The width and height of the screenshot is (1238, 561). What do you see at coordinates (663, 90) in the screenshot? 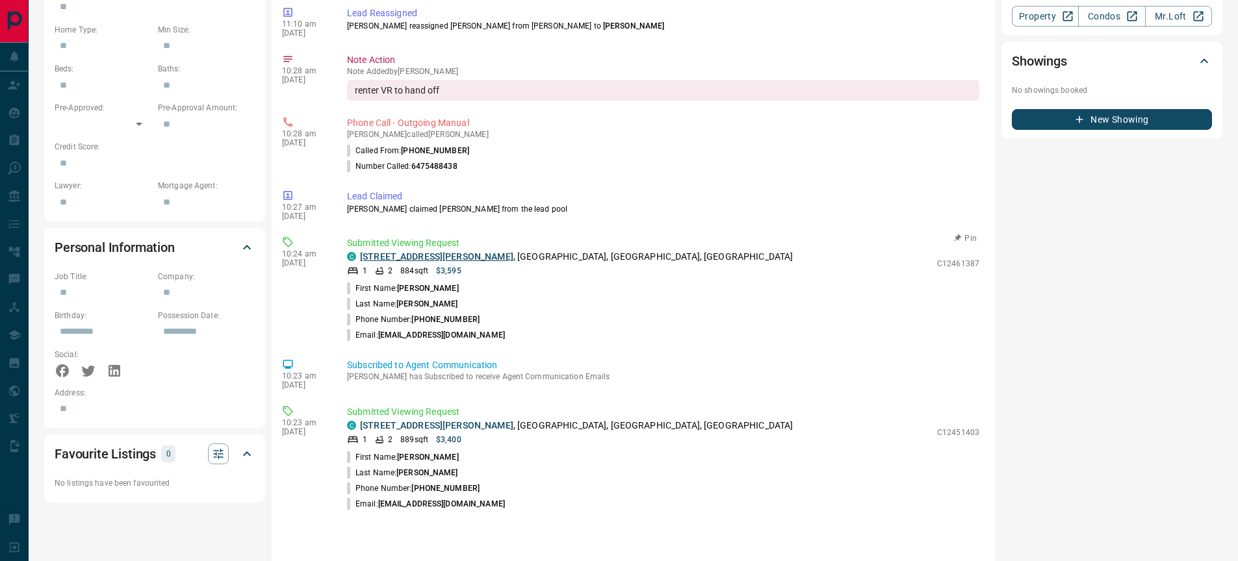
I see `div: renter VR to hand off` at bounding box center [663, 90].